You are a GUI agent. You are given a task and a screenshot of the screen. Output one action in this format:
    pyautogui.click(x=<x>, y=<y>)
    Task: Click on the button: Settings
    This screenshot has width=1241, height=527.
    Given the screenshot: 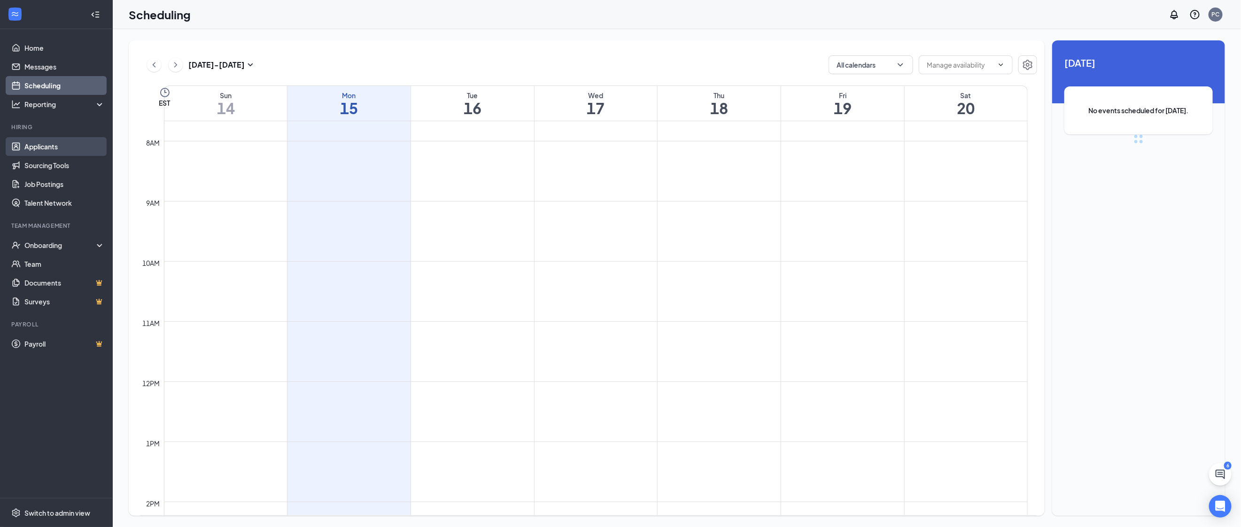 What is the action you would take?
    pyautogui.click(x=1028, y=65)
    